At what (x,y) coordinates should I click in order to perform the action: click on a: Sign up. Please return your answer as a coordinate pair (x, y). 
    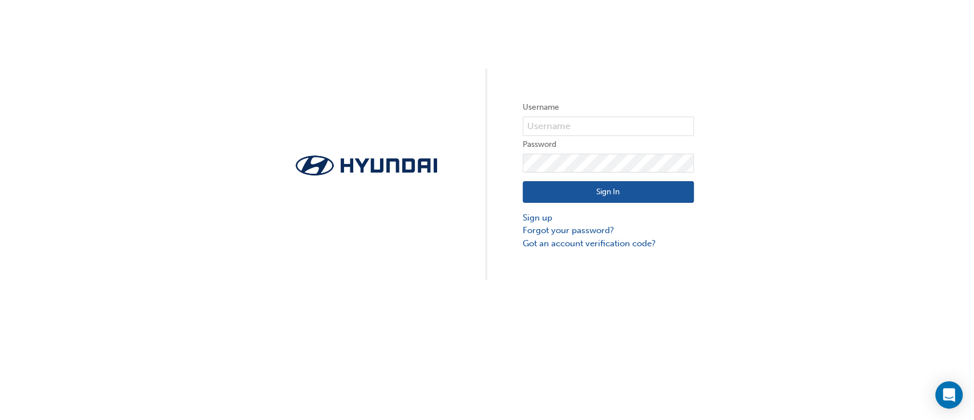
    Looking at the image, I should click on (608, 217).